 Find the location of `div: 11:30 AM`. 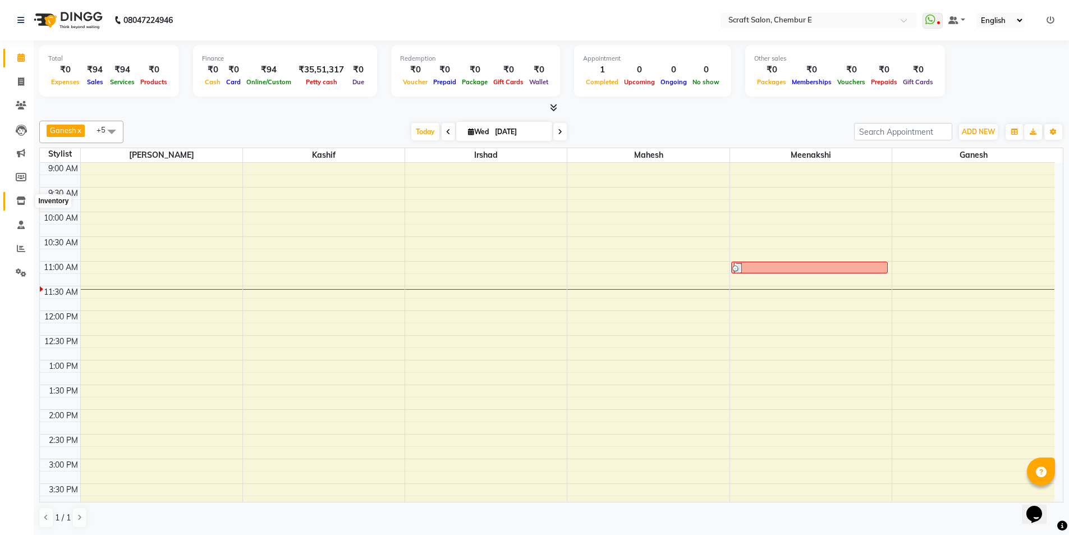

div: 11:30 AM is located at coordinates (61, 292).